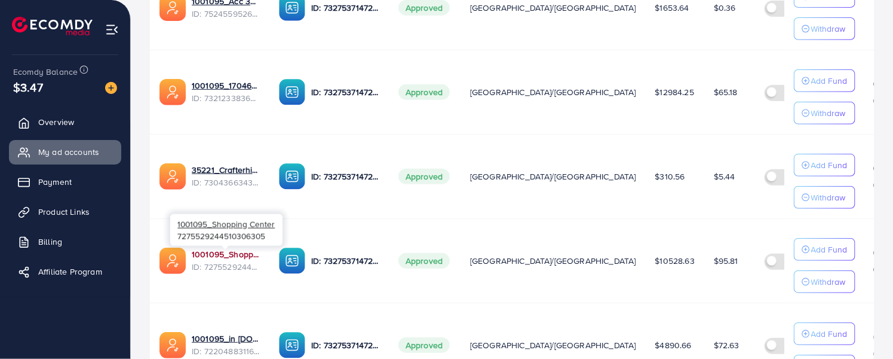  Describe the element at coordinates (69, 152) in the screenshot. I see `span: My ad accounts` at that location.